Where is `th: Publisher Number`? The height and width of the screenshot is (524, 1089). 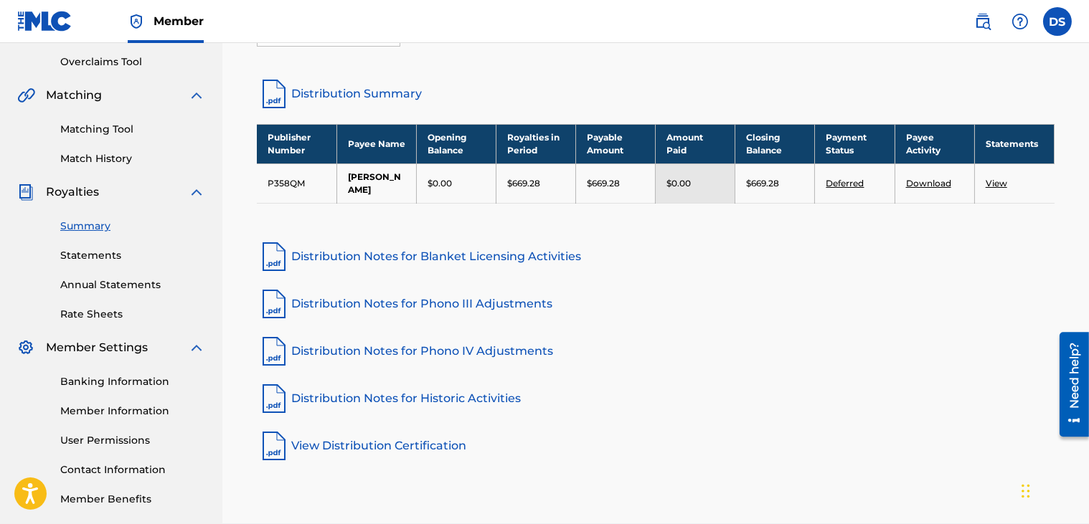
th: Publisher Number is located at coordinates (296, 143).